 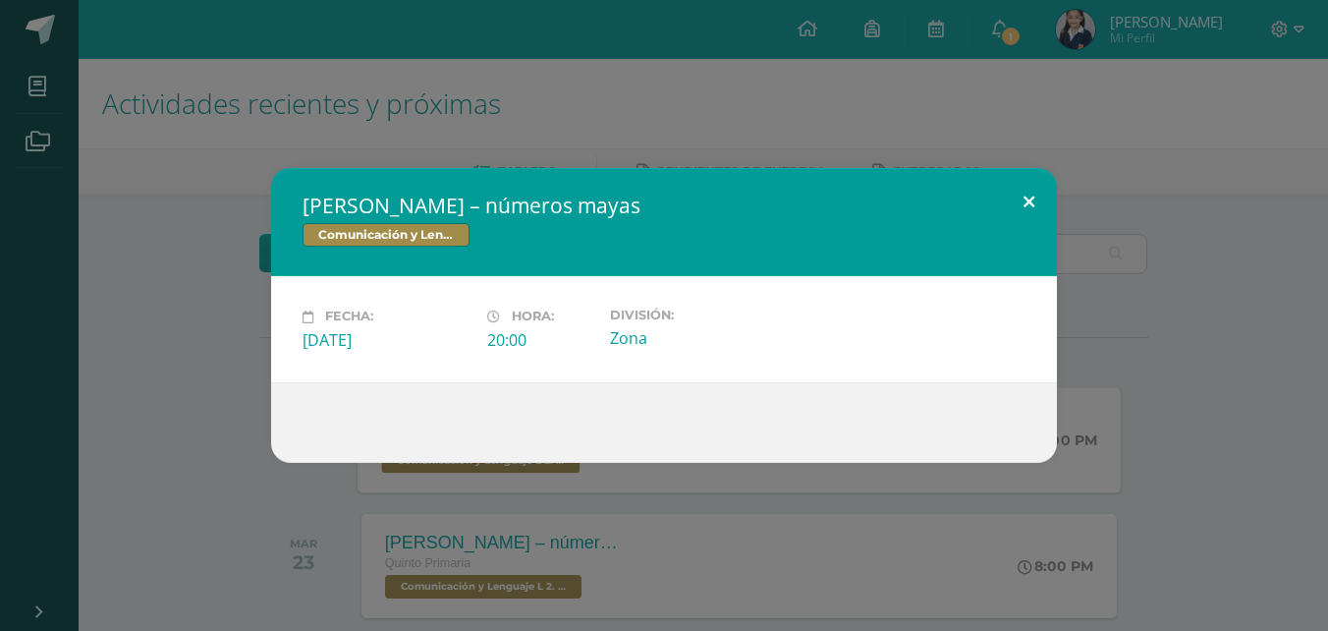 What do you see at coordinates (540, 340) in the screenshot?
I see `div: 20:00` at bounding box center [540, 340].